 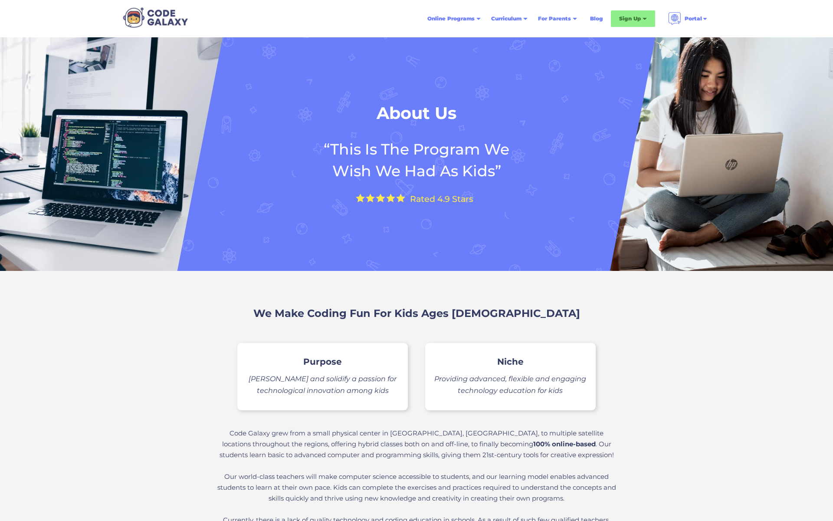 I want to click on div: For Parents, so click(x=555, y=19).